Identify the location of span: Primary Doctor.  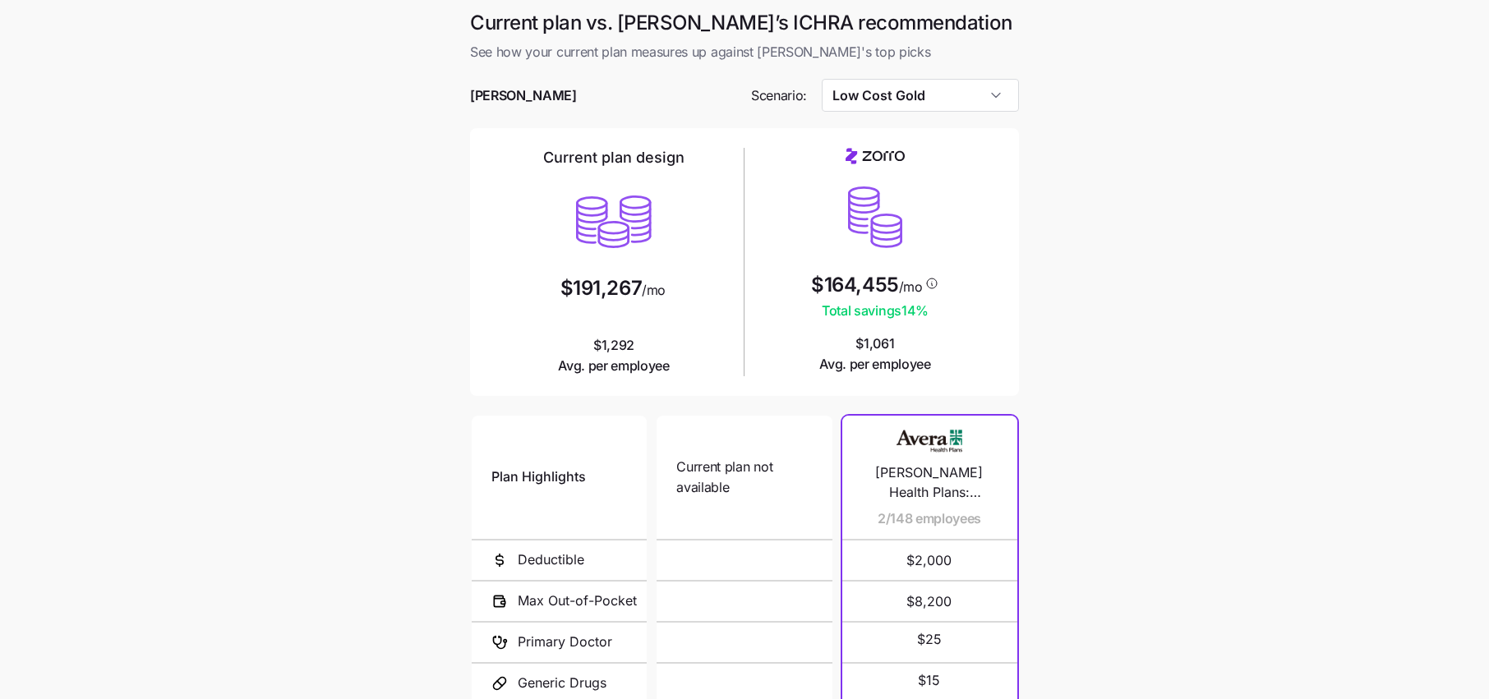
(564, 642).